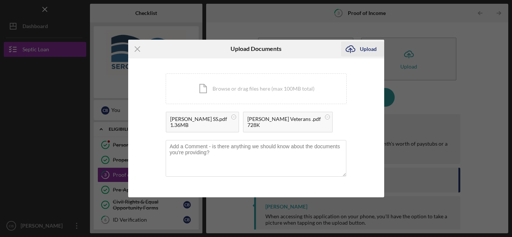  I want to click on button: Upload, so click(362, 49).